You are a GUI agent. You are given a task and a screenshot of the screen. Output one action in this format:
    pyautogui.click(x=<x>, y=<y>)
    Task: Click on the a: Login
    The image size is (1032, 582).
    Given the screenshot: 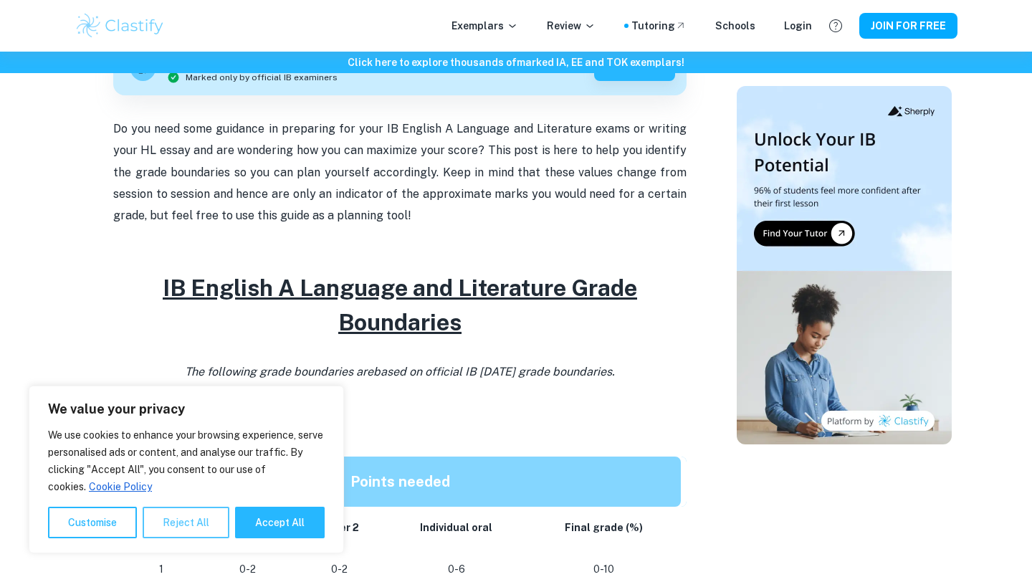 What is the action you would take?
    pyautogui.click(x=798, y=26)
    